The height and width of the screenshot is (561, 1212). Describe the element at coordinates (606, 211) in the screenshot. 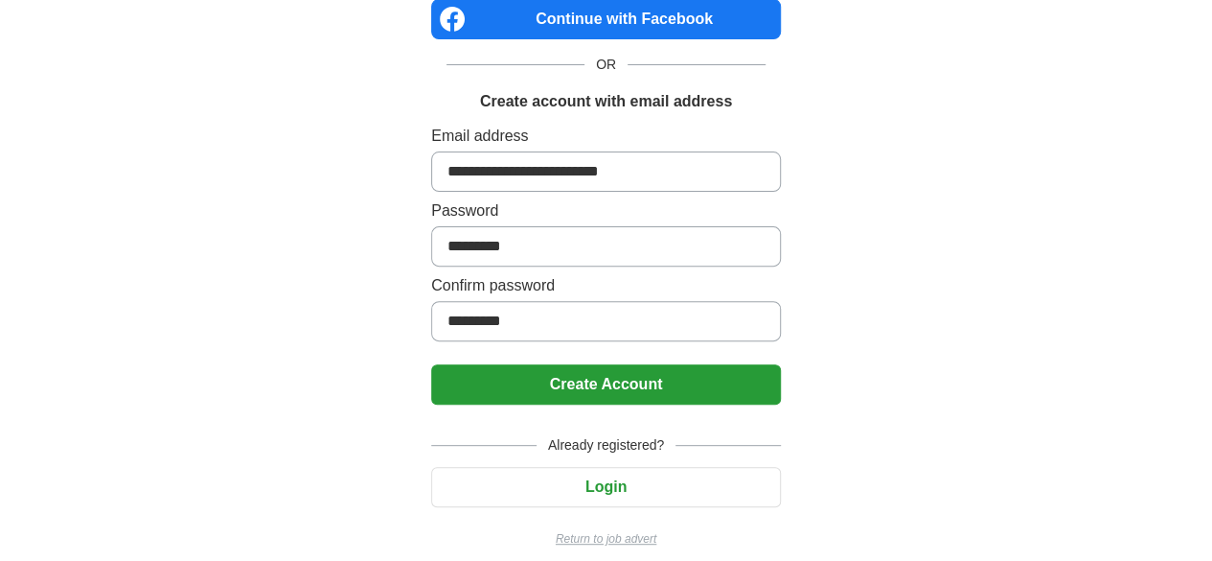

I see `label: Password` at that location.